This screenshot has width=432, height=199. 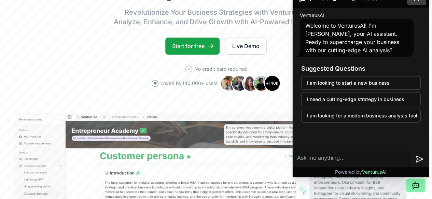 What do you see at coordinates (361, 83) in the screenshot?
I see `button: I am looking to start a new business` at bounding box center [361, 83].